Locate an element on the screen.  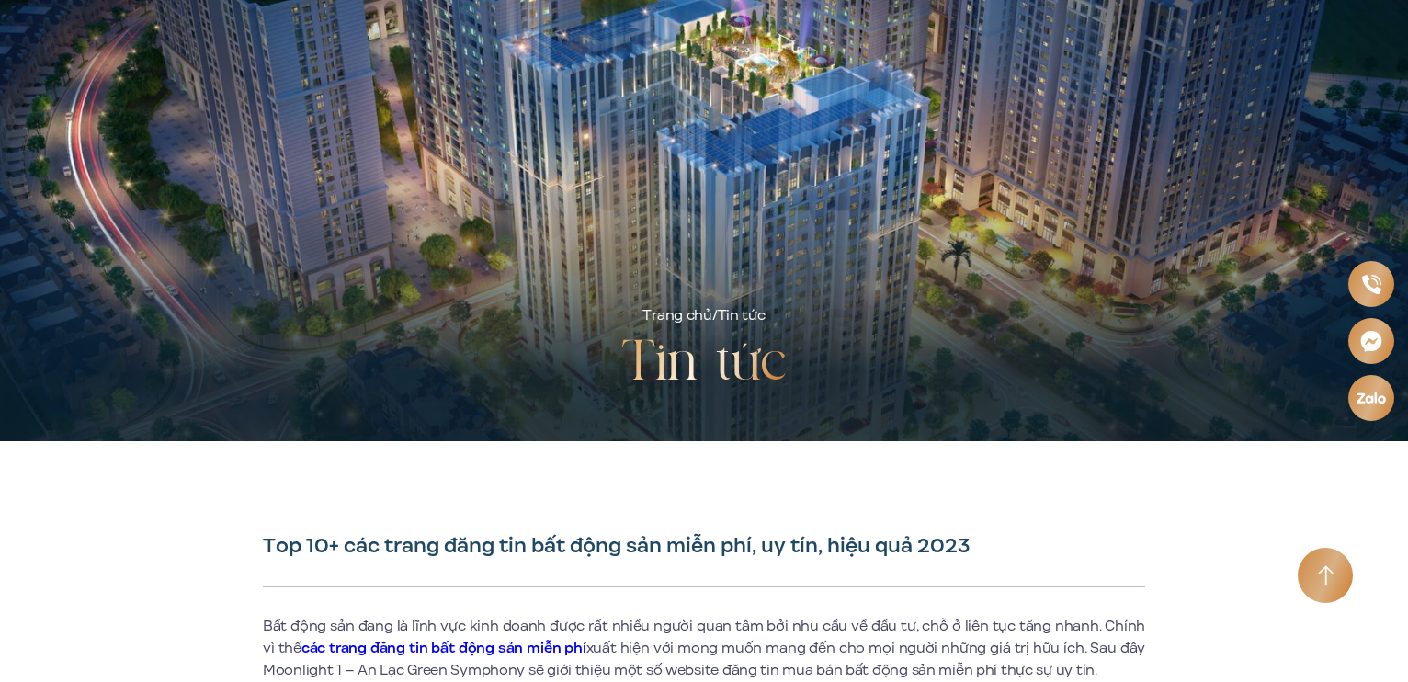
img: Messenger icon is located at coordinates (1370, 340).